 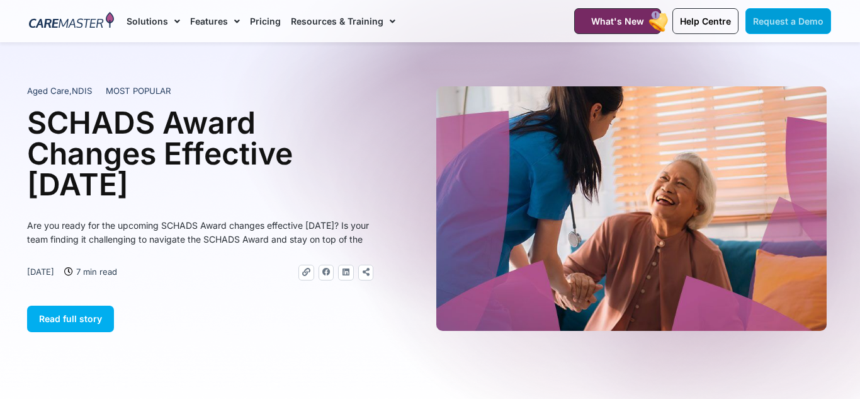 I want to click on span: 7 min read, so click(x=95, y=271).